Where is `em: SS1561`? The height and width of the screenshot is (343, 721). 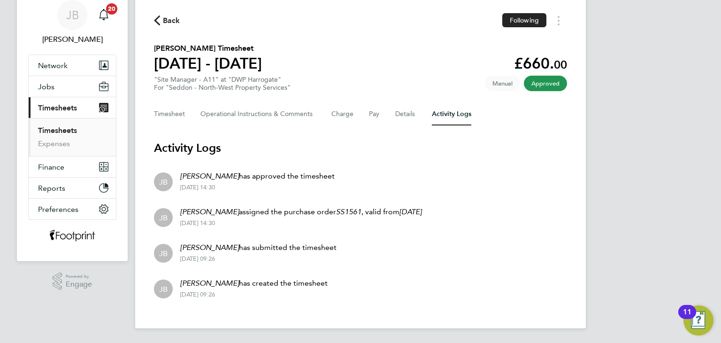
em: SS1561 is located at coordinates (349, 211).